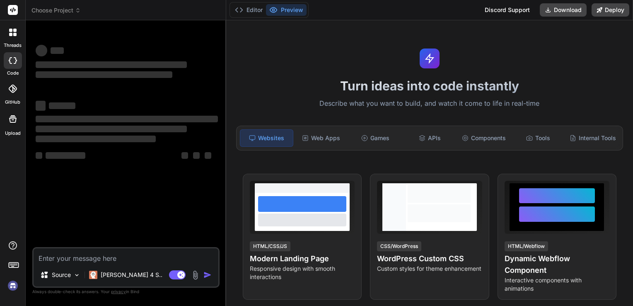 This screenshot has height=306, width=633. Describe the element at coordinates (12, 45) in the screenshot. I see `label: threads` at that location.